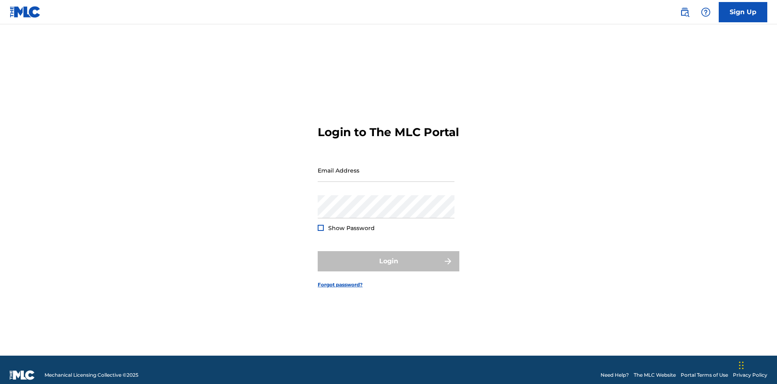  I want to click on div: Drag, so click(742, 365).